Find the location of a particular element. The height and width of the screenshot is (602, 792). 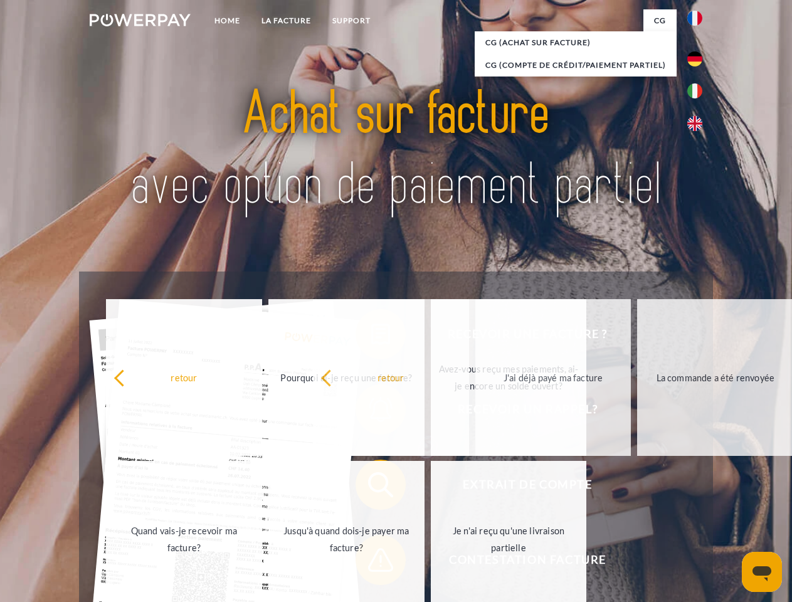

div: Je n'ai reçu qu'une livraison partielle is located at coordinates (508, 539).